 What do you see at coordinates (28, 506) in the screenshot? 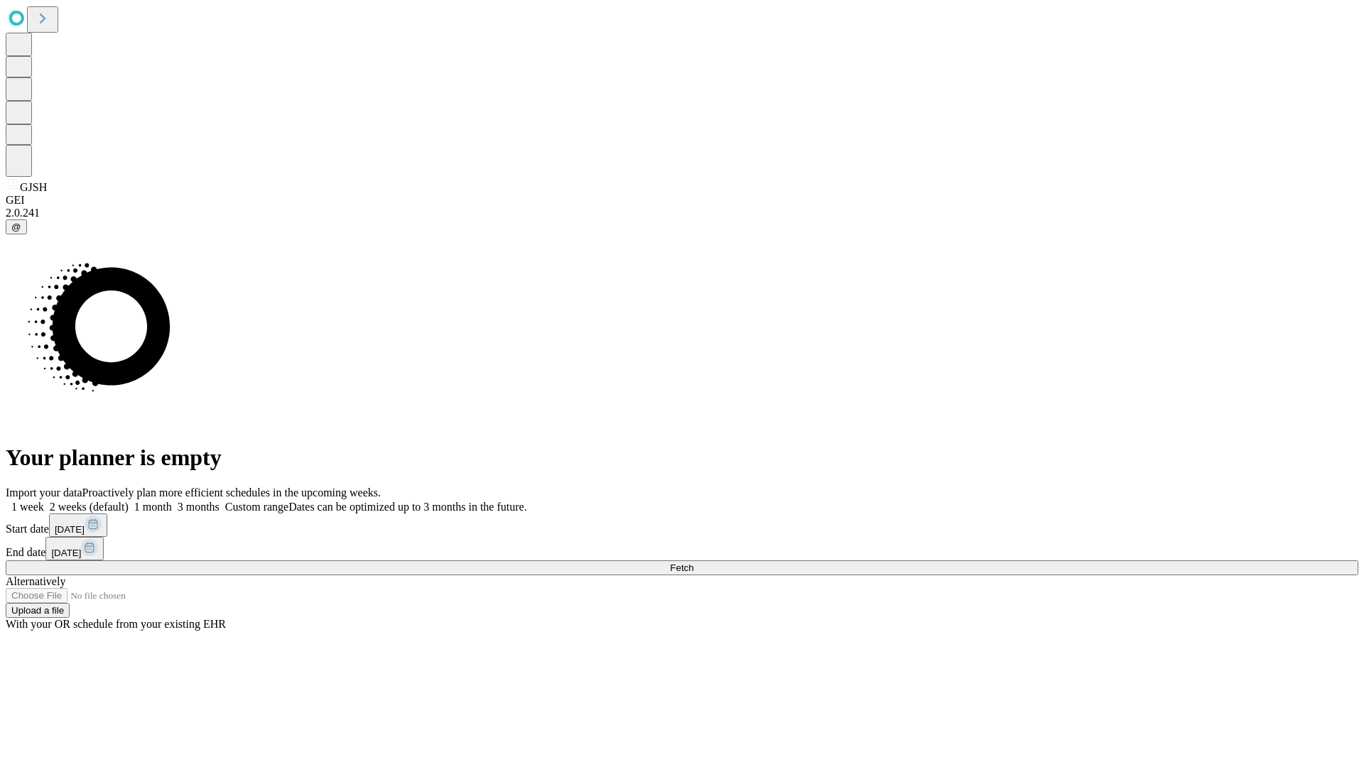
I see `span: 1 week` at bounding box center [28, 506].